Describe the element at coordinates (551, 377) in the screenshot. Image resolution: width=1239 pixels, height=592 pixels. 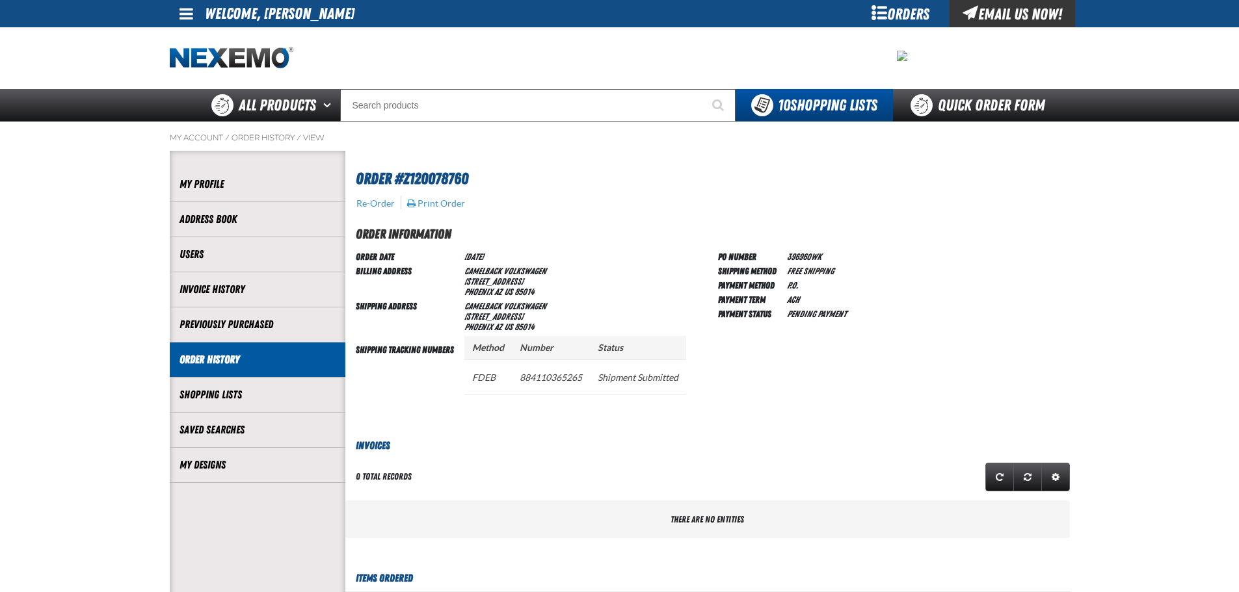
I see `td: 884110365265` at that location.